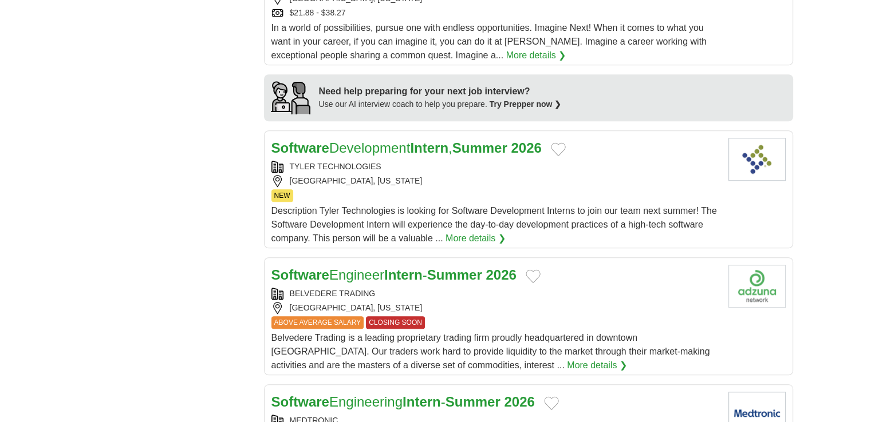  Describe the element at coordinates (403, 402) in the screenshot. I see `a: SoftwareEngineeringIntern-Summer 2026` at that location.